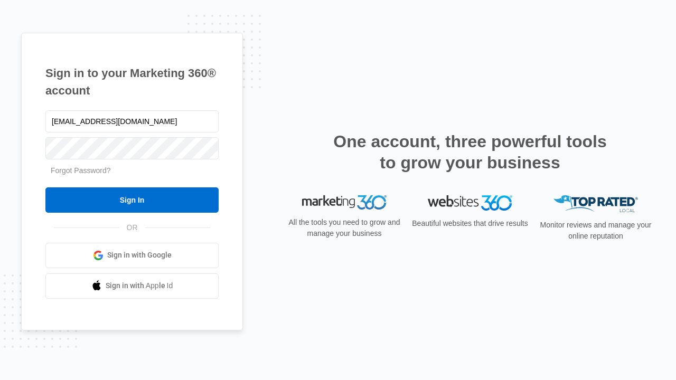 The height and width of the screenshot is (380, 676). Describe the element at coordinates (470, 203) in the screenshot. I see `img: Websites 360` at that location.